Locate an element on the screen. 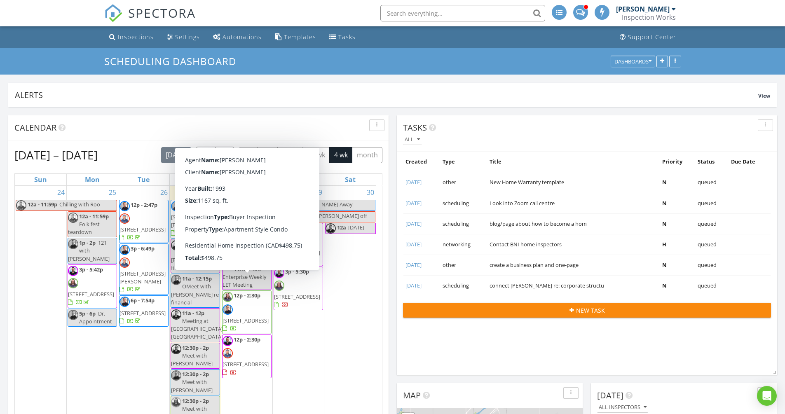  a: Scheduling Dashboard is located at coordinates (174, 61).